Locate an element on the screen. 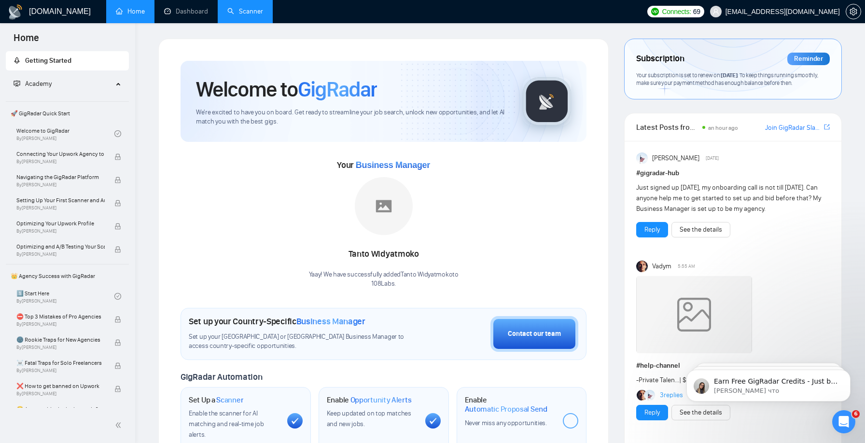 The image size is (865, 443). span: double-left is located at coordinates (120, 425).